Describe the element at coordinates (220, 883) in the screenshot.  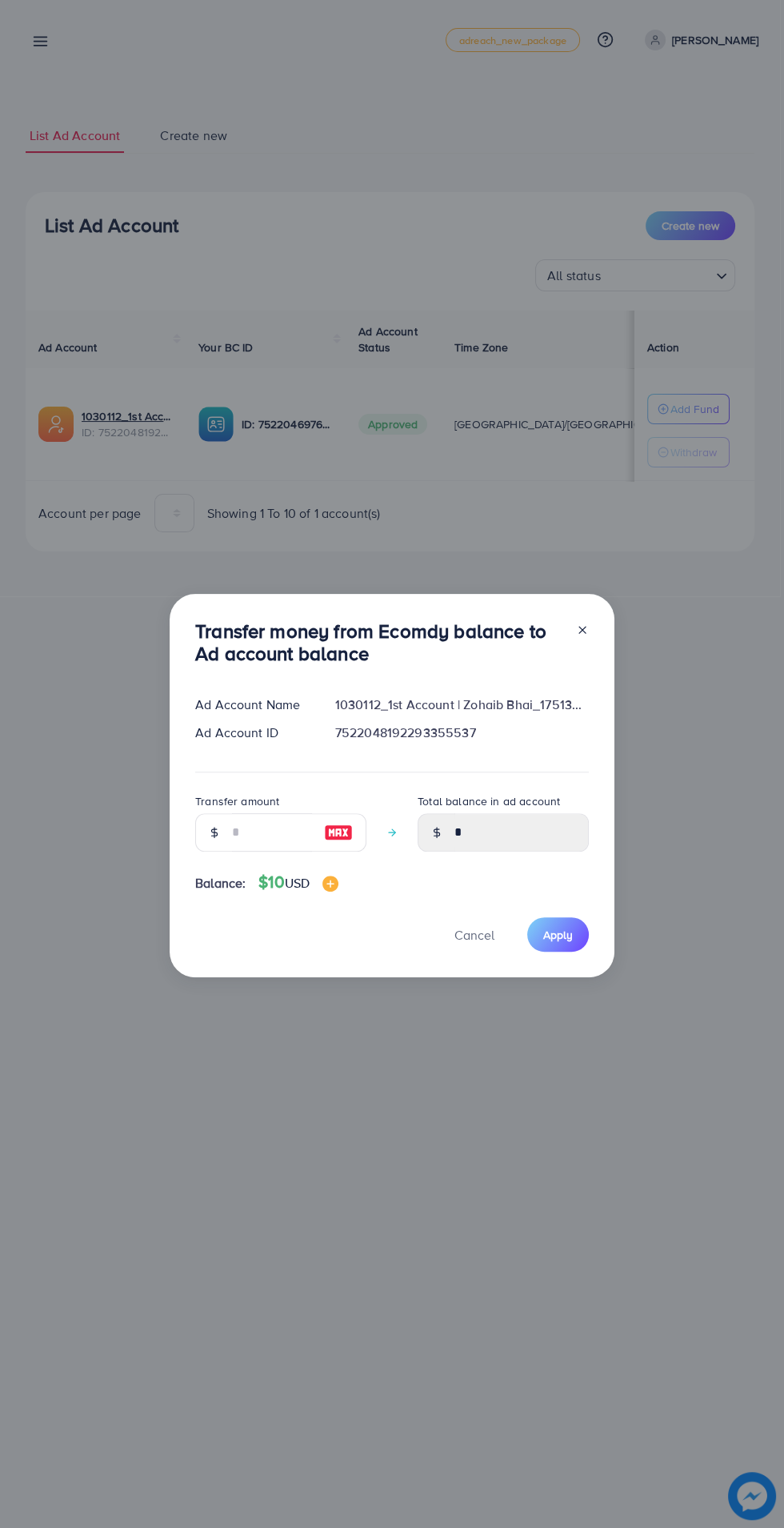
I see `span: Balance:` at that location.